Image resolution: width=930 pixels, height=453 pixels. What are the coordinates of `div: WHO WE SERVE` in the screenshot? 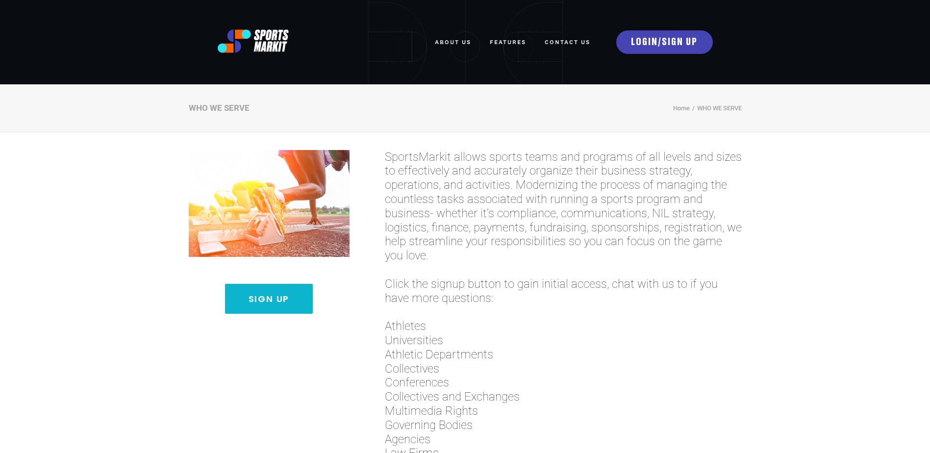 It's located at (219, 108).